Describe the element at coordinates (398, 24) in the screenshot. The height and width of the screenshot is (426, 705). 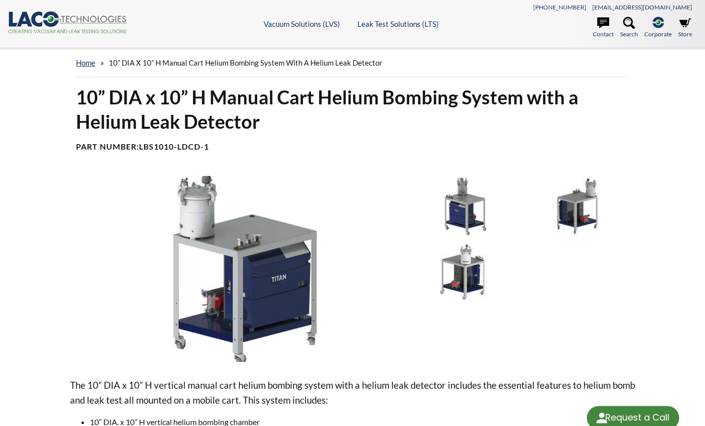
I see `a: Leak Test Solutions (LTS)` at that location.